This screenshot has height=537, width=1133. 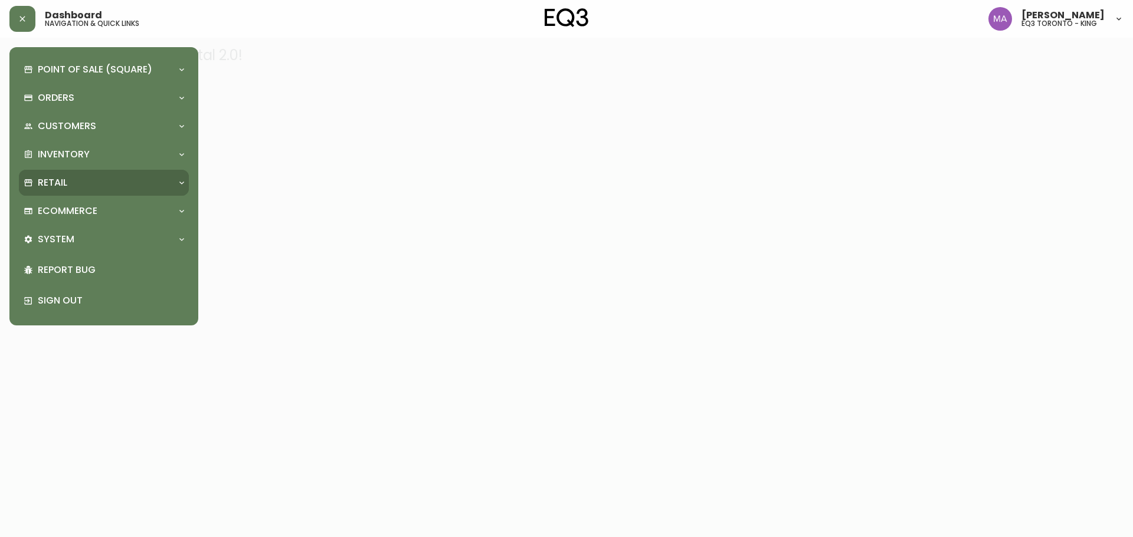 What do you see at coordinates (104, 155) in the screenshot?
I see `div: Inventory` at bounding box center [104, 155].